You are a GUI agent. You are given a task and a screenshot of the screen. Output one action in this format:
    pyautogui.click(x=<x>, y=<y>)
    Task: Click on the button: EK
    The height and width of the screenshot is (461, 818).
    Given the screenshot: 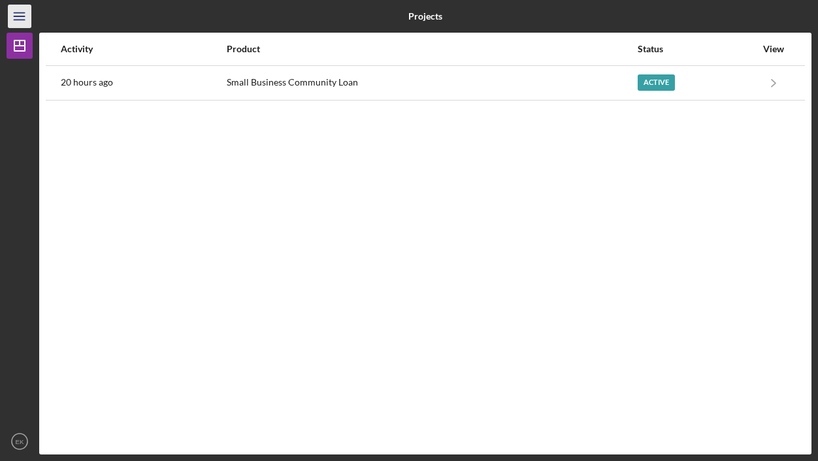 What is the action you would take?
    pyautogui.click(x=20, y=442)
    